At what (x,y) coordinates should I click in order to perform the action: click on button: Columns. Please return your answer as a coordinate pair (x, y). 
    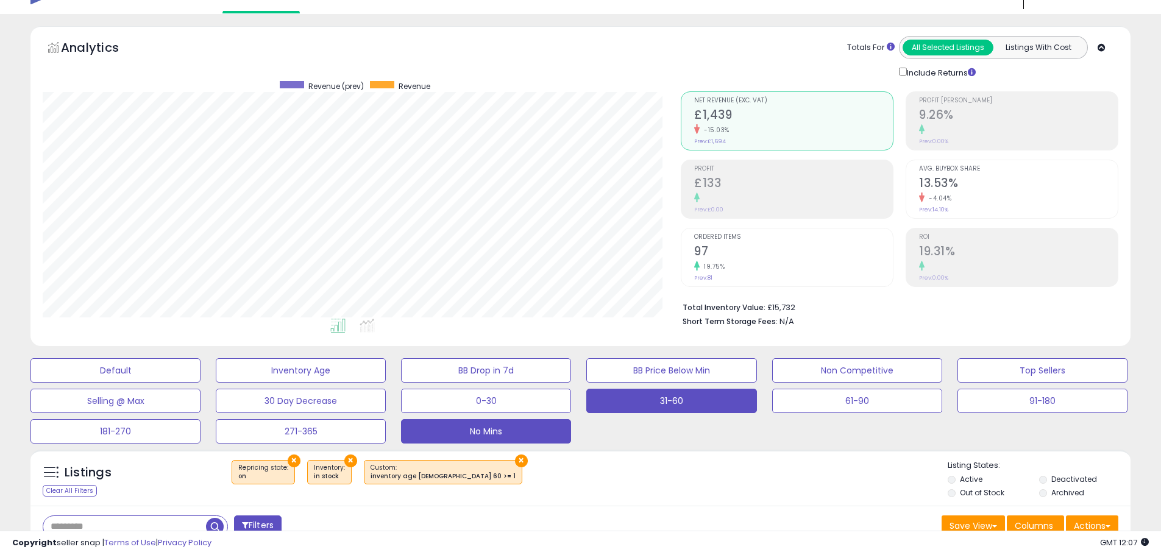
    Looking at the image, I should click on (1036, 526).